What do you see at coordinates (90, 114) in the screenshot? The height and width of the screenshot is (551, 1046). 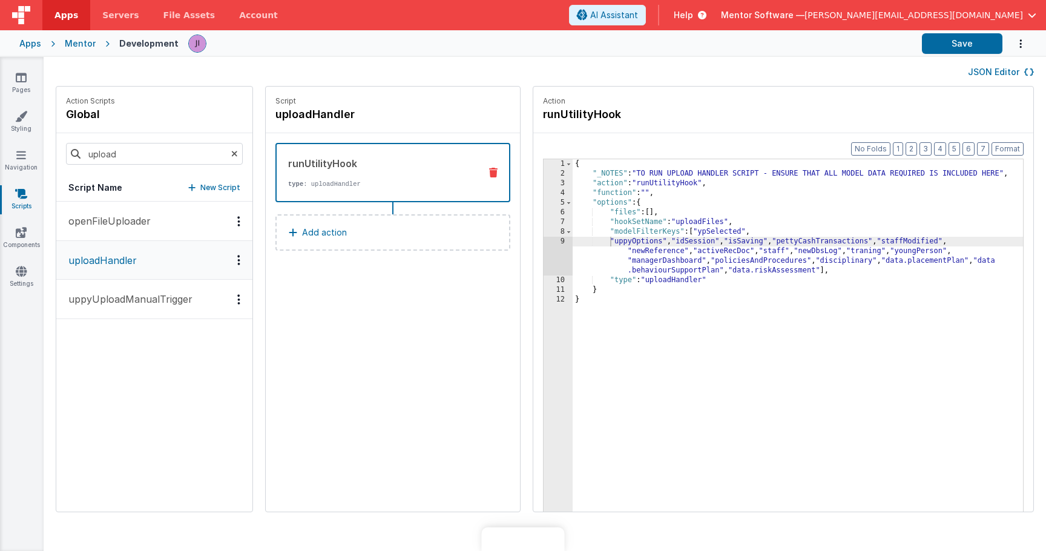 I see `h4: global` at bounding box center [90, 114].